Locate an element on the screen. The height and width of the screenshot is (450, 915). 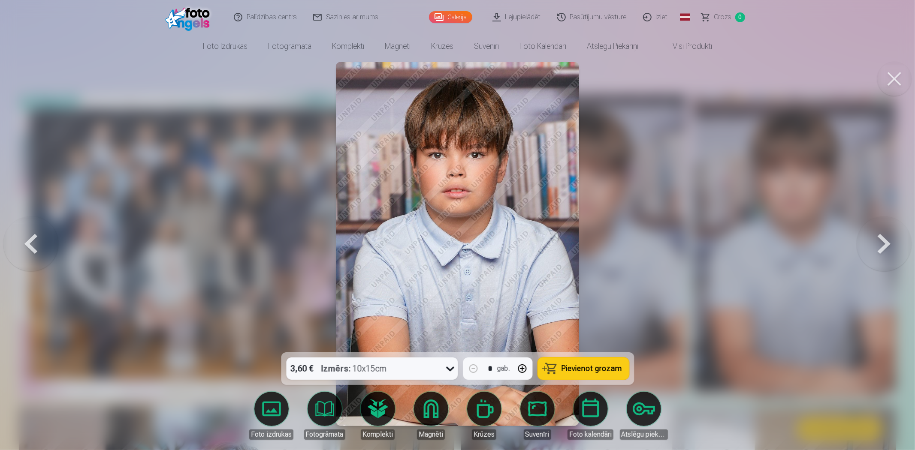
div: Suvenīri is located at coordinates (537, 435).